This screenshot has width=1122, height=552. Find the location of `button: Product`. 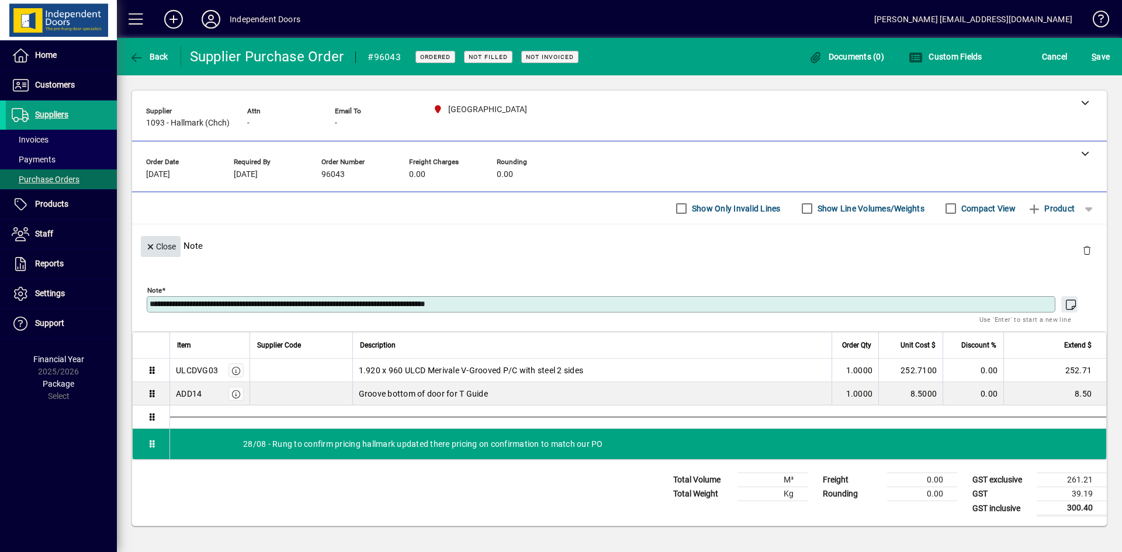

button: Product is located at coordinates (1051, 209).